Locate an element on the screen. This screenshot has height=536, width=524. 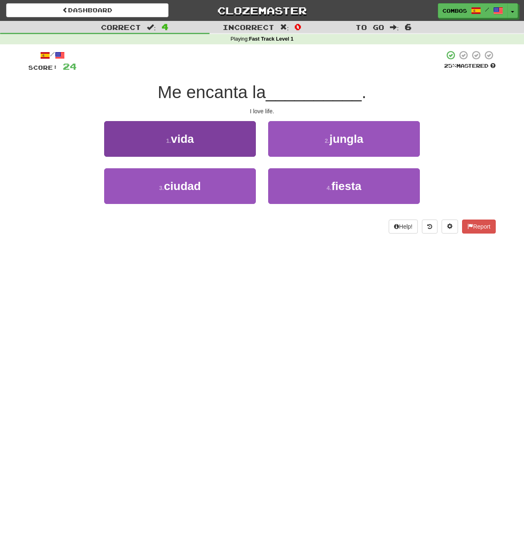
span: 25 % is located at coordinates (450, 66).